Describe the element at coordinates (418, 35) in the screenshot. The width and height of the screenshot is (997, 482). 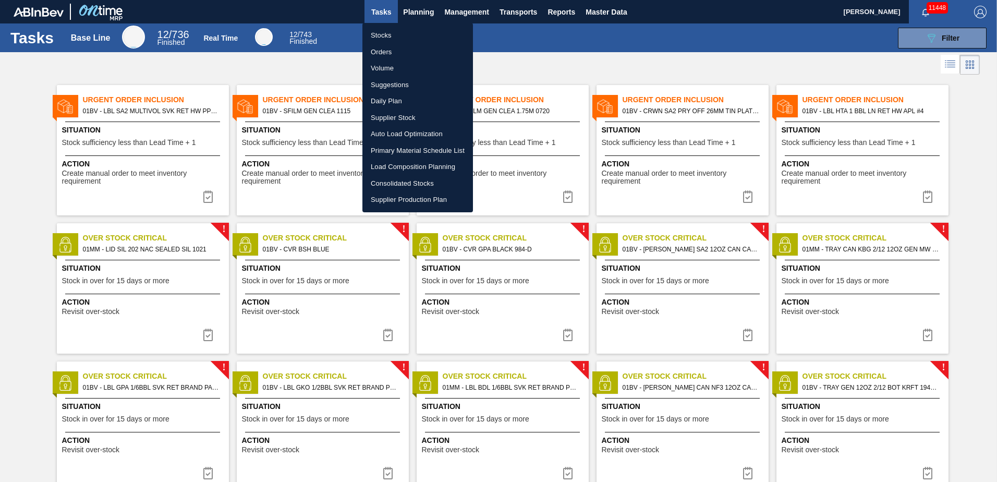
I see `a: Stocks` at that location.